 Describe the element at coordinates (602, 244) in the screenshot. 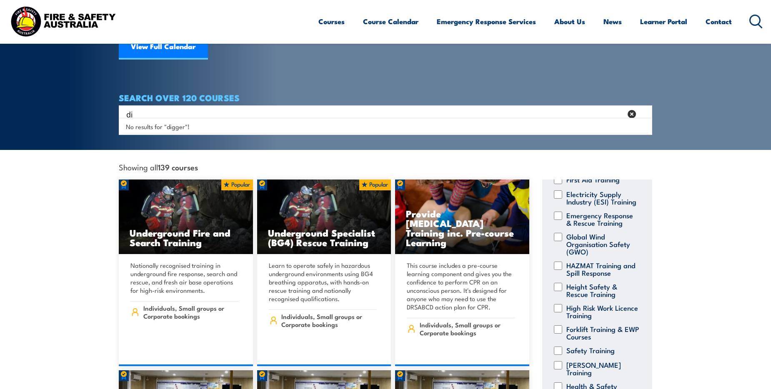

I see `label: Global Wind Organisation Safety (GWO)` at that location.